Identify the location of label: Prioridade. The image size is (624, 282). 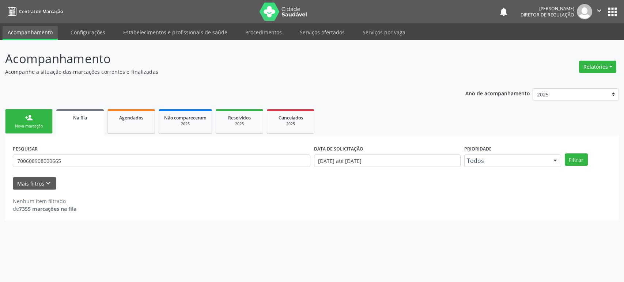
(478, 149).